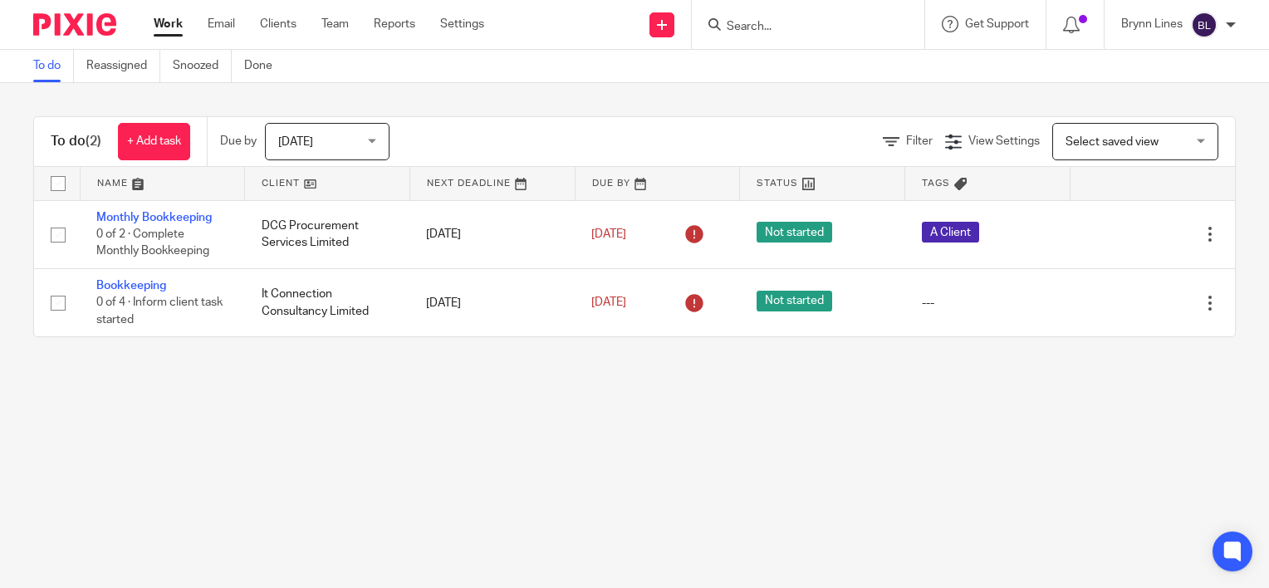 The width and height of the screenshot is (1269, 588). I want to click on a: Monthly Bookkeeping, so click(154, 218).